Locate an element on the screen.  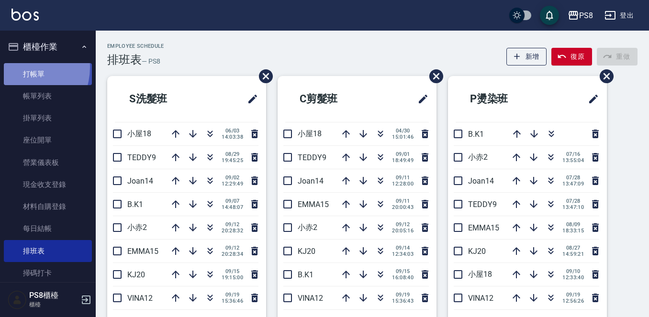
span: 12:56:26 is located at coordinates (573, 301).